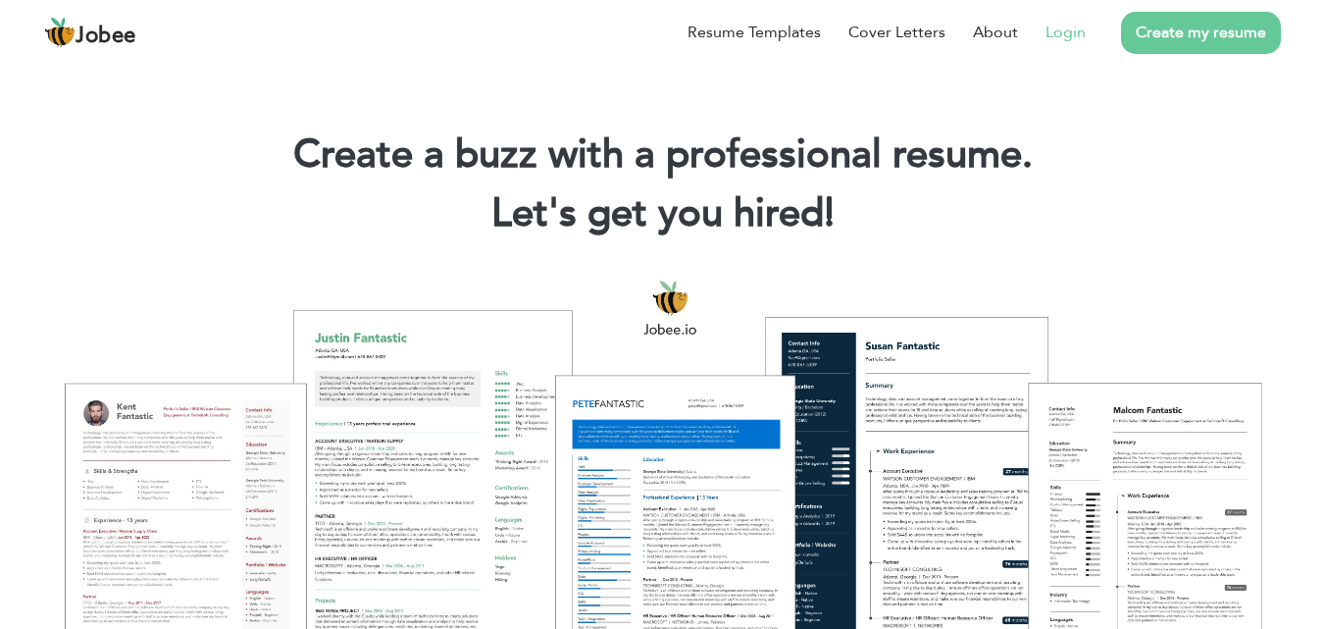  Describe the element at coordinates (90, 32) in the screenshot. I see `a: Jobee` at that location.